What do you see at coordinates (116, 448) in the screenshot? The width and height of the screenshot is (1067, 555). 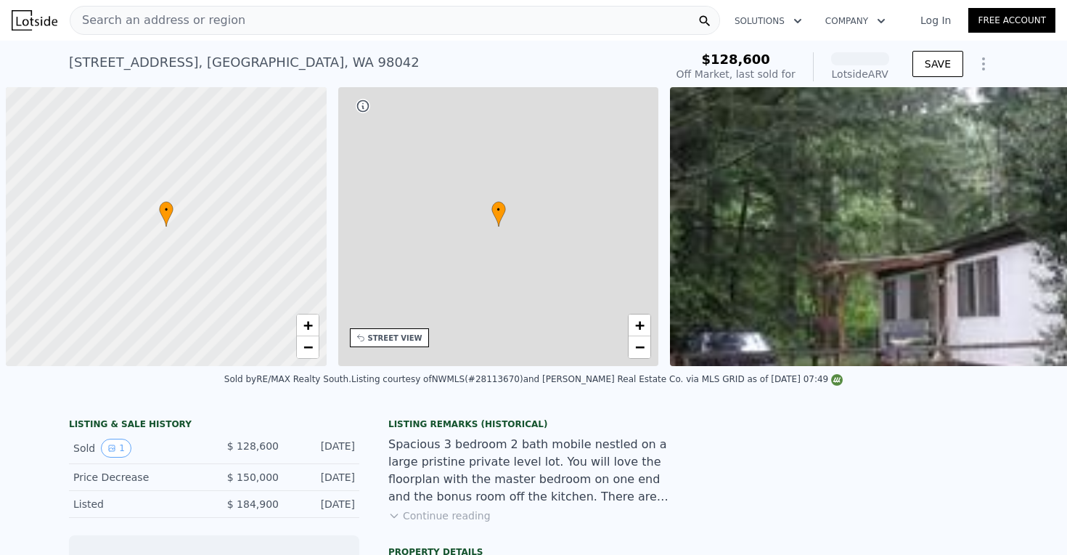 I see `button: View historical data` at bounding box center [116, 448].